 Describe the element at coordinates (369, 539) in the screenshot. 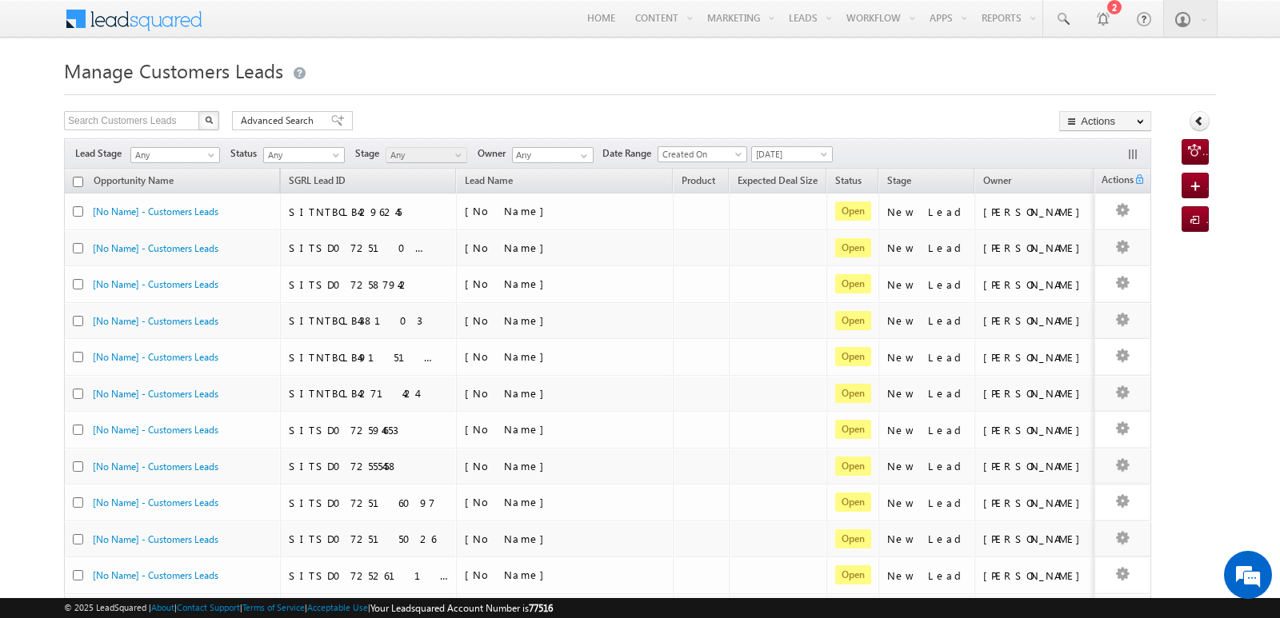

I see `div: SITSD072515026` at that location.